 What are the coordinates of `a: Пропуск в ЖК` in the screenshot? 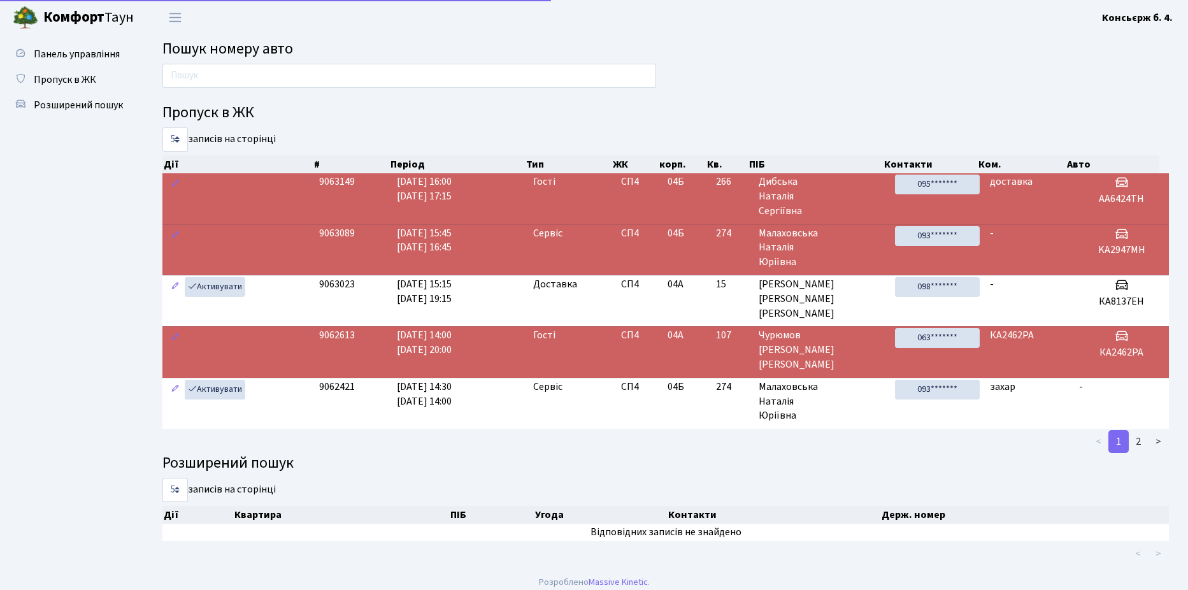 It's located at (70, 80).